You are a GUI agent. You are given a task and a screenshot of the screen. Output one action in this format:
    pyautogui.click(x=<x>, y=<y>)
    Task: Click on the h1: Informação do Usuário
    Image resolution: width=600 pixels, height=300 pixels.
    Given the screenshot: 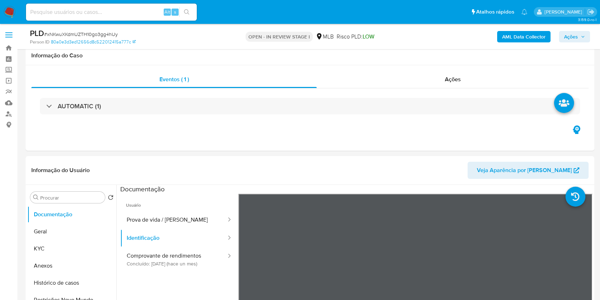 What is the action you would take?
    pyautogui.click(x=60, y=170)
    